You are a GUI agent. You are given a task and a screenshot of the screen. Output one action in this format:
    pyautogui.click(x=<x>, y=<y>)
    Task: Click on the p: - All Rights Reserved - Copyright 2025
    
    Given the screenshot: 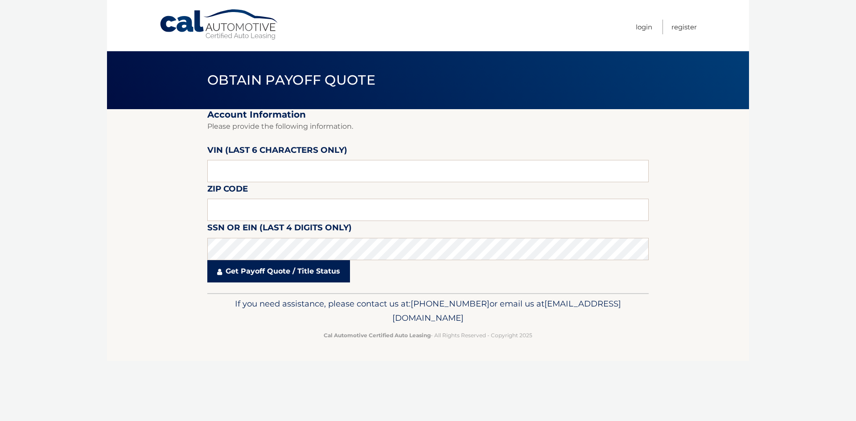 What is the action you would take?
    pyautogui.click(x=428, y=335)
    